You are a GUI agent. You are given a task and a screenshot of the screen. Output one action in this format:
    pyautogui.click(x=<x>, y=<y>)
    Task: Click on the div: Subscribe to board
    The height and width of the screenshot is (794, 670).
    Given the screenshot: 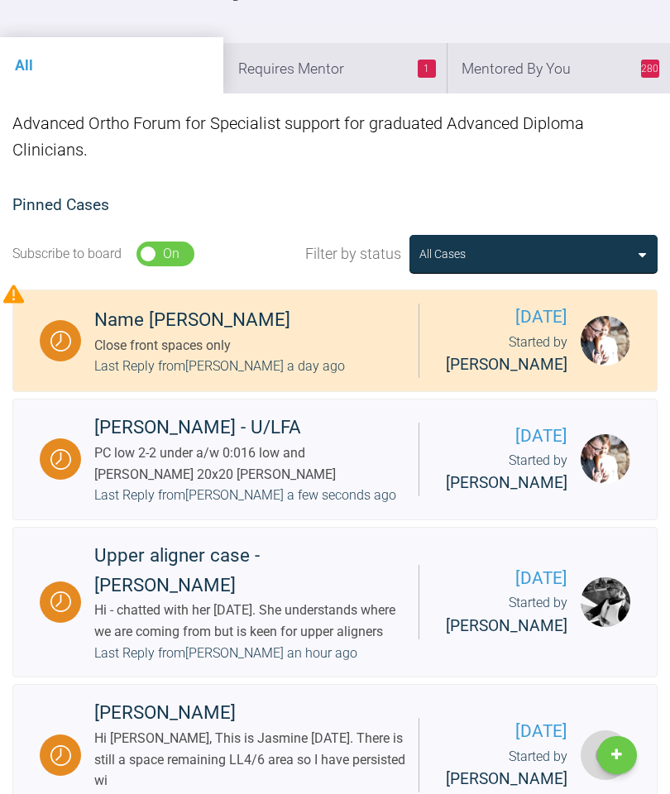 What is the action you would take?
    pyautogui.click(x=67, y=254)
    